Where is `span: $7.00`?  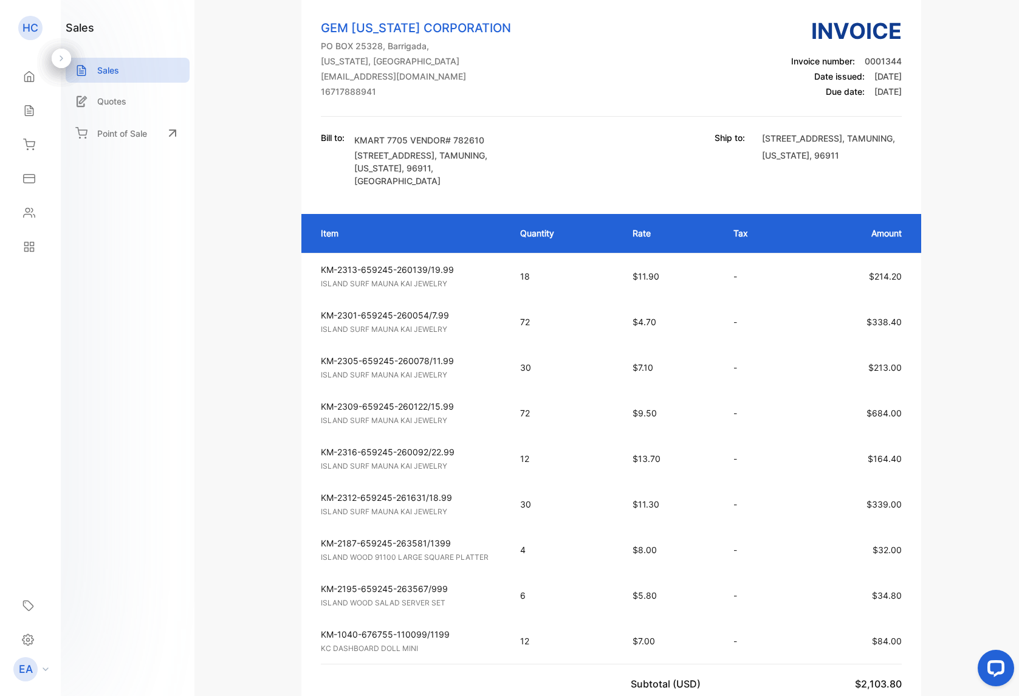 span: $7.00 is located at coordinates (644, 641).